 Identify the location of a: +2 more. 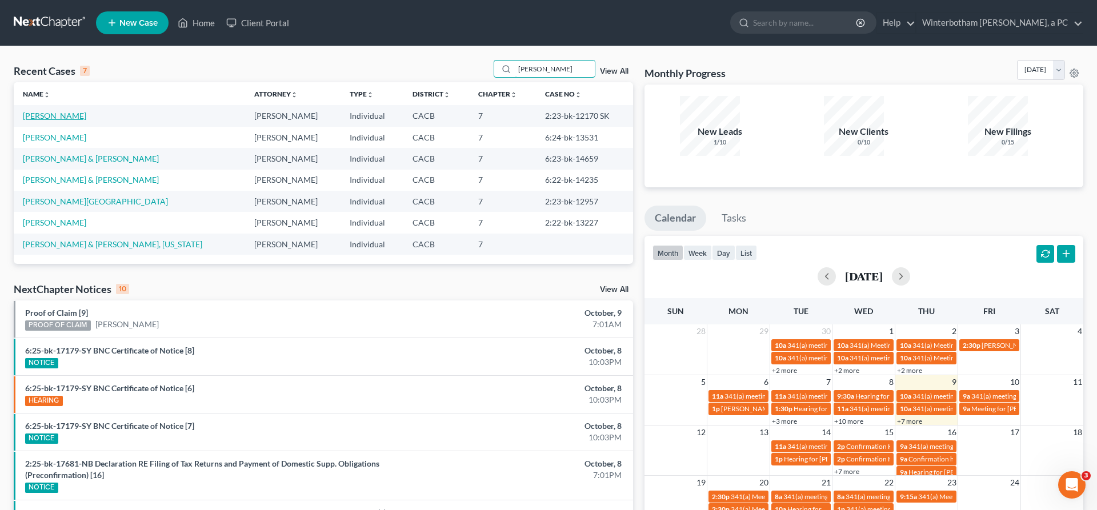
(909, 370).